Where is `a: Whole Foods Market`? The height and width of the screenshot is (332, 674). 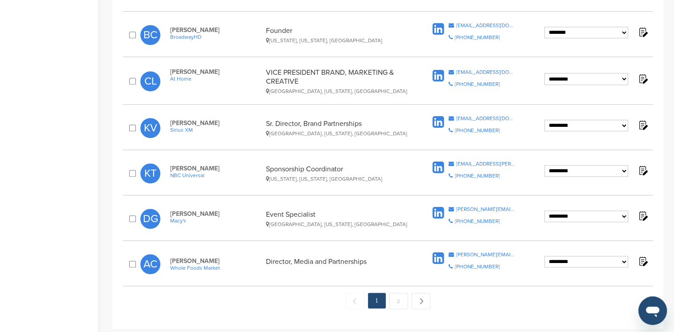 a: Whole Foods Market is located at coordinates (216, 268).